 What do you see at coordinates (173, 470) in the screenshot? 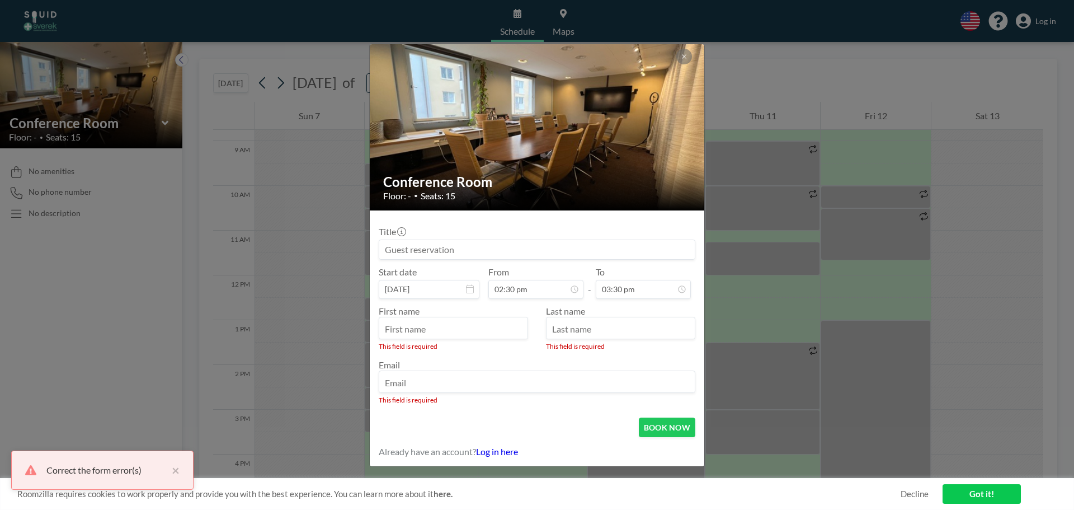
I see `button: close` at bounding box center [173, 470].